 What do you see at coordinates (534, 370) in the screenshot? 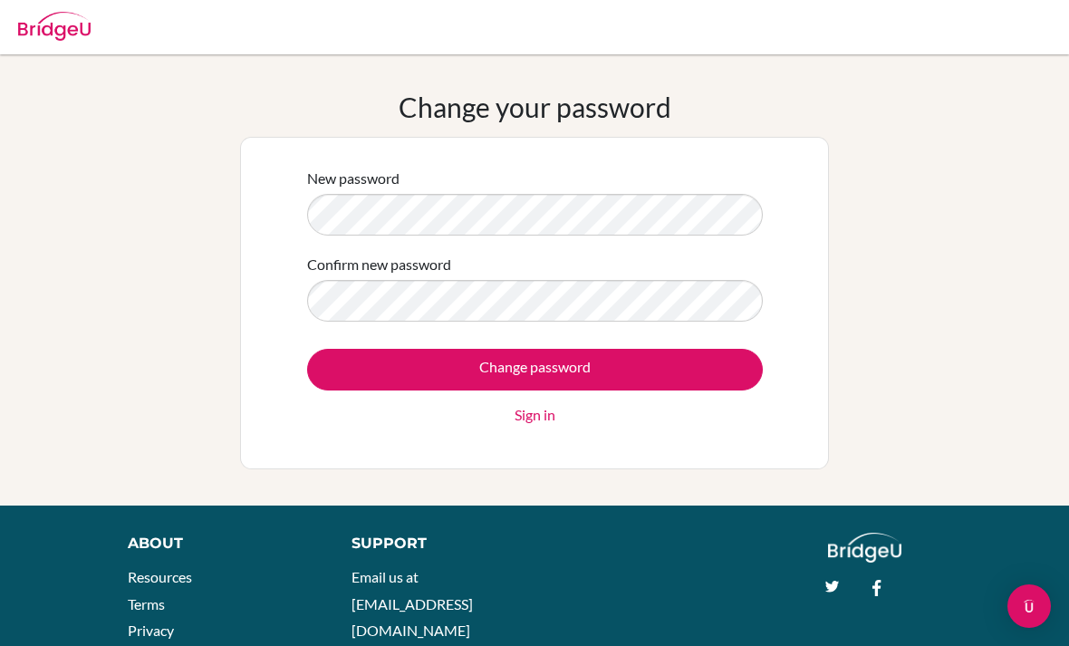
I see `input: Change password` at bounding box center [534, 370].